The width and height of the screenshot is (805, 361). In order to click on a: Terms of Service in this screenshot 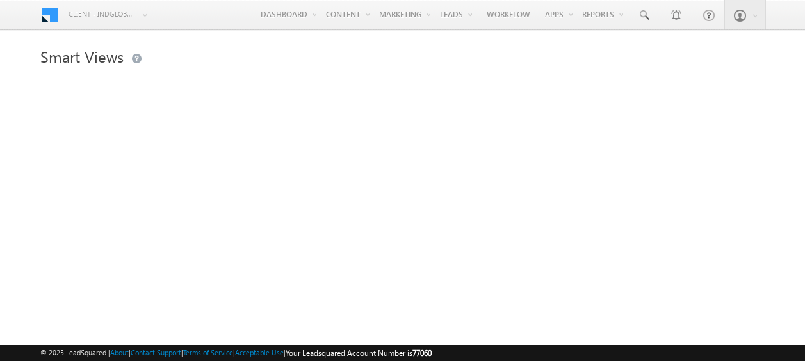, I will do `click(208, 352)`.